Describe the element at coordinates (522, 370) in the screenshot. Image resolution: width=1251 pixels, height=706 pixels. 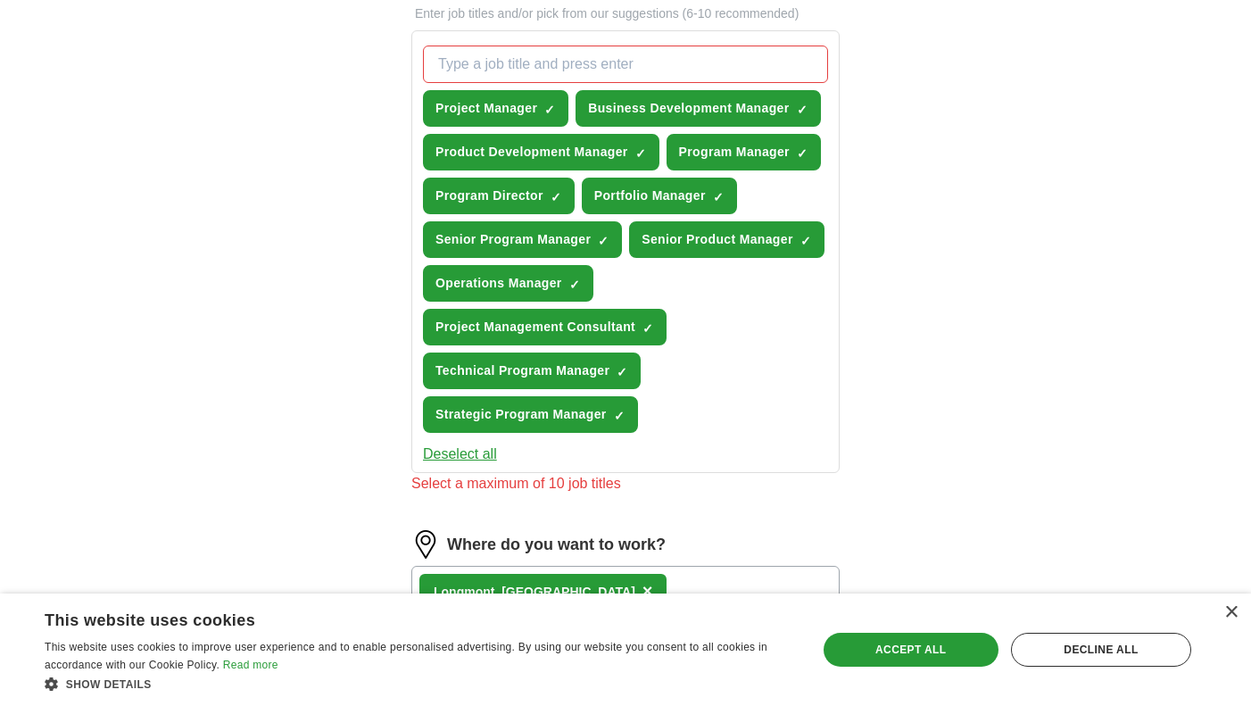
I see `span: Technical Program Manager` at that location.